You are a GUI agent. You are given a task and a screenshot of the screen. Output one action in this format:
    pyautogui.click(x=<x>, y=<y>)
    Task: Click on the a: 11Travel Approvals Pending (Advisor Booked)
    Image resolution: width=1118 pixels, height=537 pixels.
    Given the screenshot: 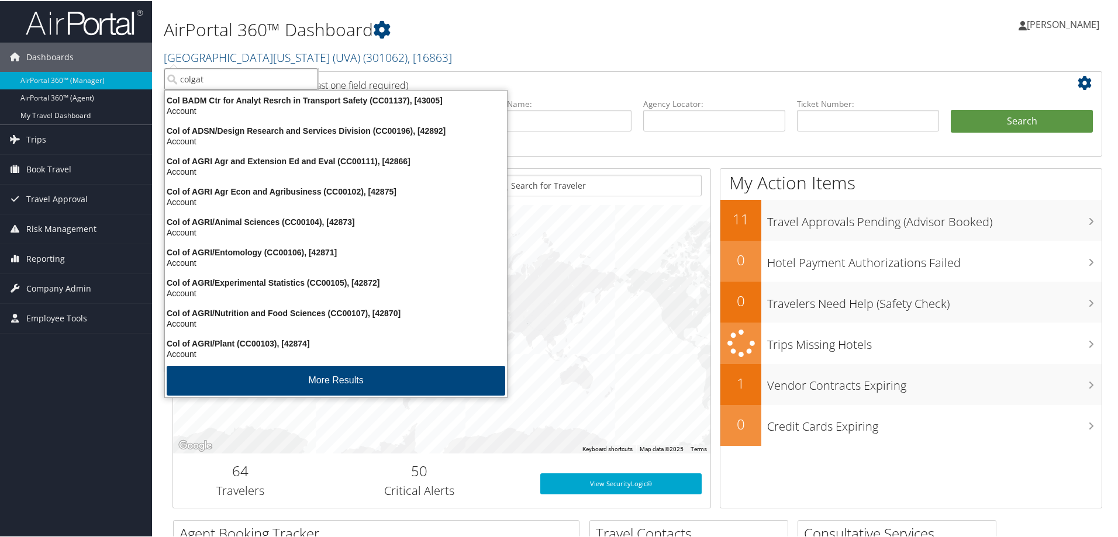 What is the action you would take?
    pyautogui.click(x=911, y=219)
    